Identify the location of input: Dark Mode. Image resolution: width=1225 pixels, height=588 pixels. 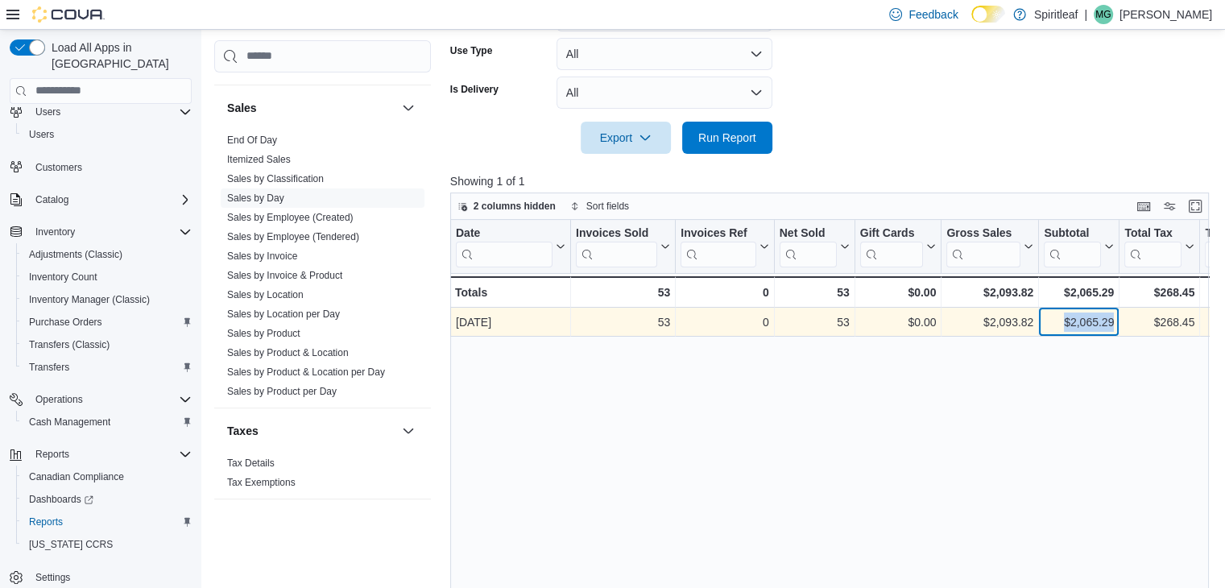
(988, 14).